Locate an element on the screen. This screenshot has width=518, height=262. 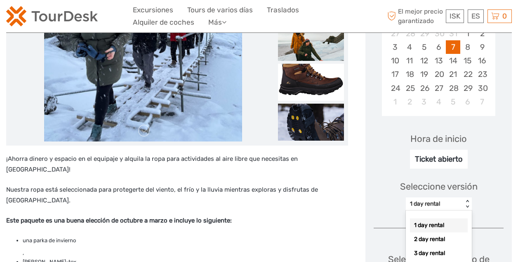
span: El mejor precio garantizado is located at coordinates (415, 16).